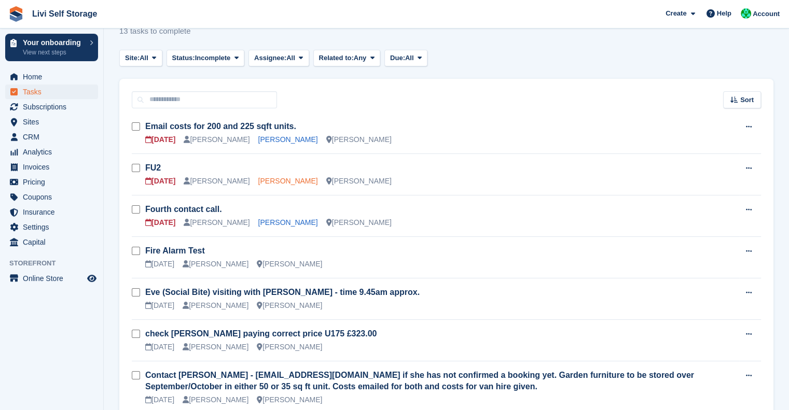 Image resolution: width=789 pixels, height=410 pixels. What do you see at coordinates (141, 58) in the screenshot?
I see `button: Site: All` at bounding box center [141, 58].